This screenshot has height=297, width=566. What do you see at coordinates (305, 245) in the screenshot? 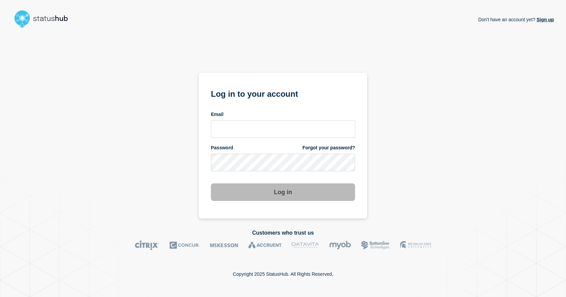
I see `img: DataVita logo` at bounding box center [305, 245].